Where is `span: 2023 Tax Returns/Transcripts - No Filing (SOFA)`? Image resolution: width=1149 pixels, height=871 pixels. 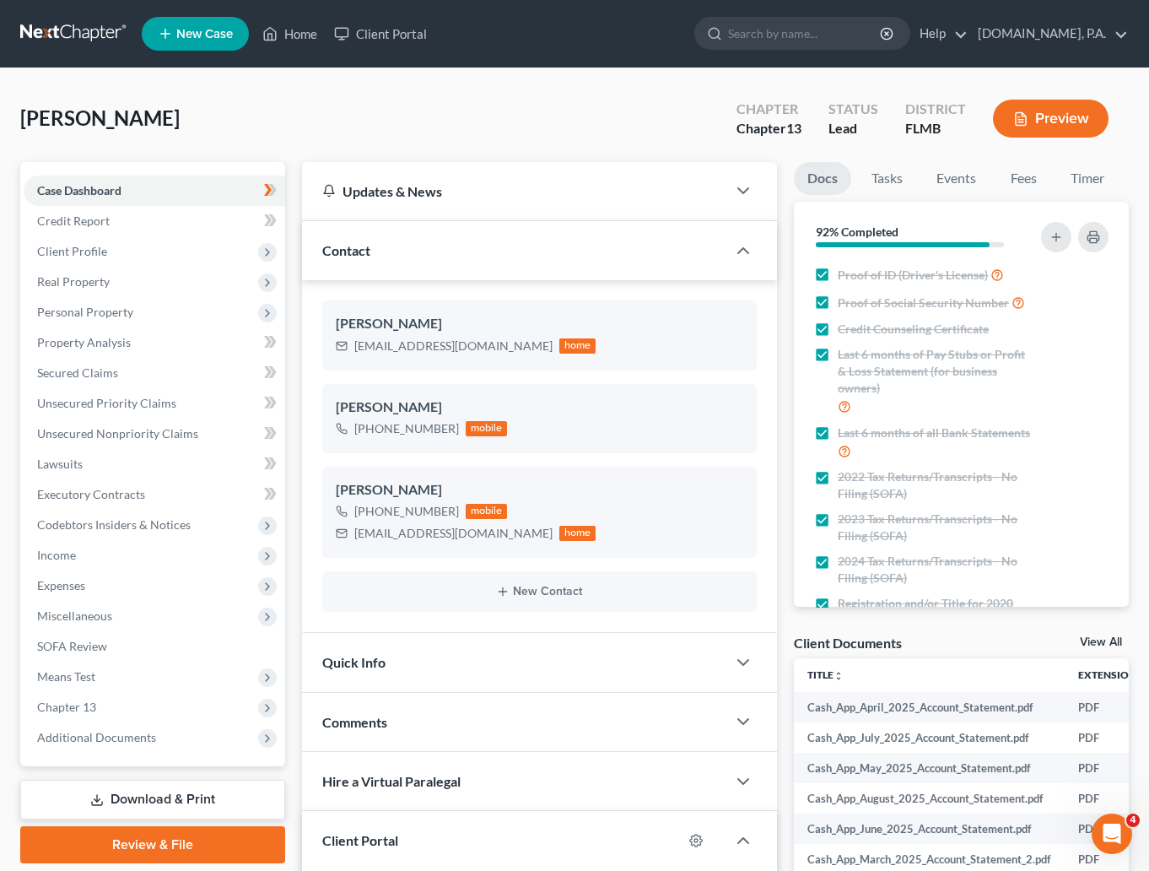
span: 2023 Tax Returns/Transcripts - No Filing (SOFA) is located at coordinates (934, 527).